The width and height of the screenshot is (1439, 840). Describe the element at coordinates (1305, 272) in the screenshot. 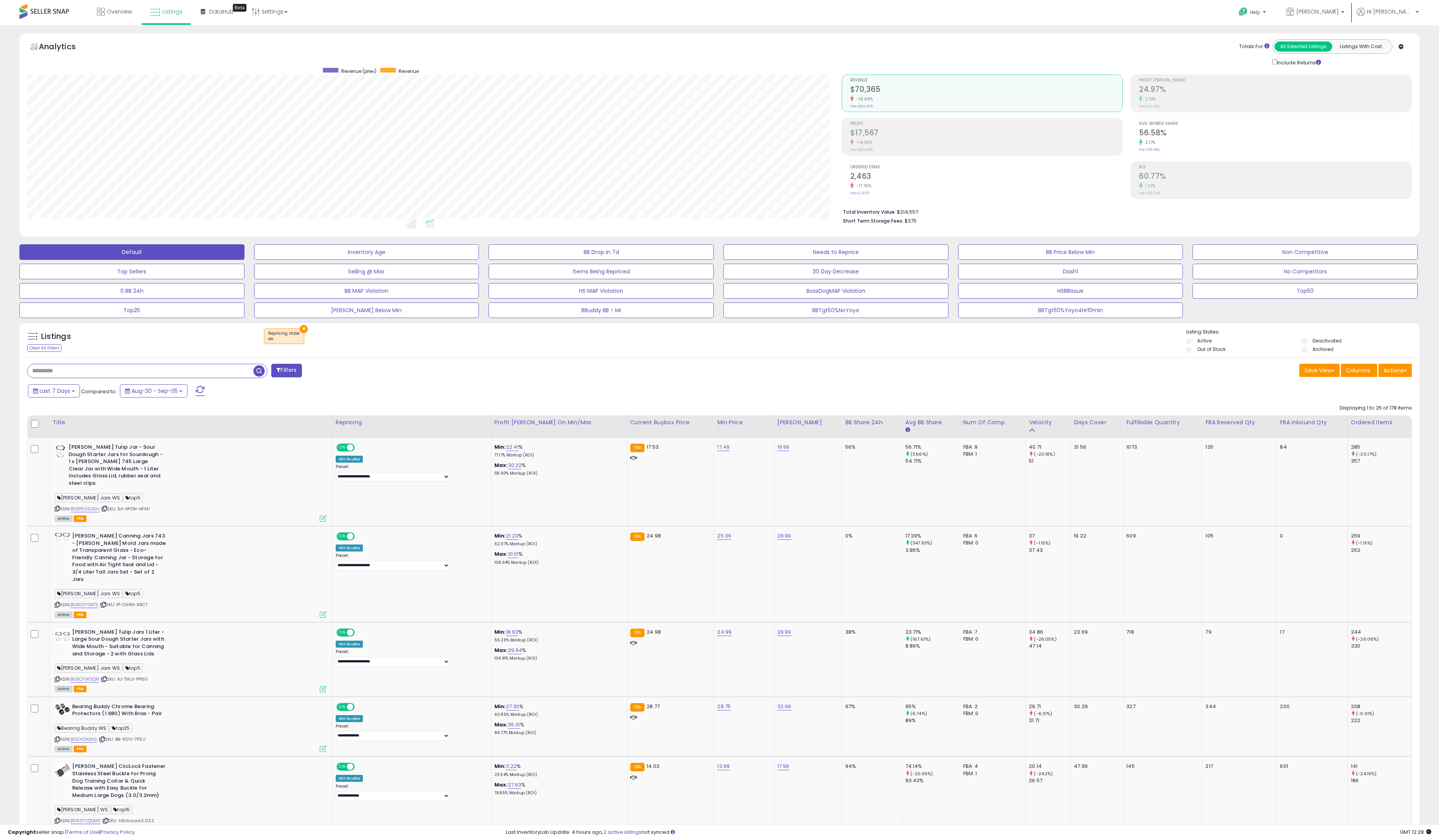

I see `button: No Competitors` at that location.